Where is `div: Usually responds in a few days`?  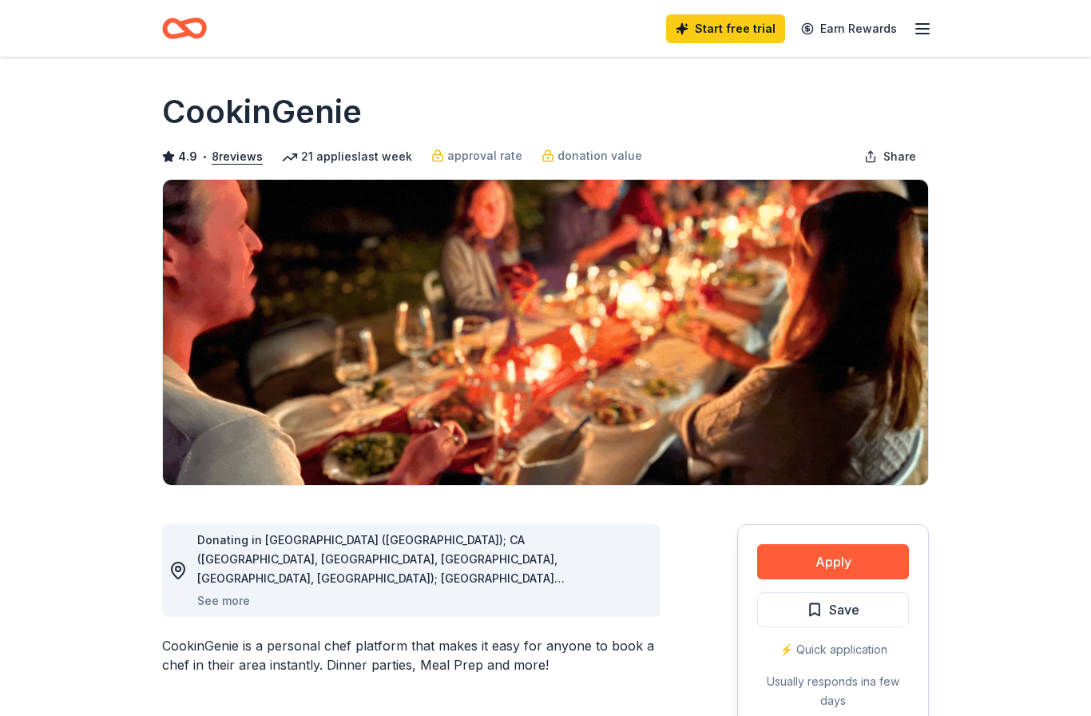
div: Usually responds in a few days is located at coordinates (833, 691).